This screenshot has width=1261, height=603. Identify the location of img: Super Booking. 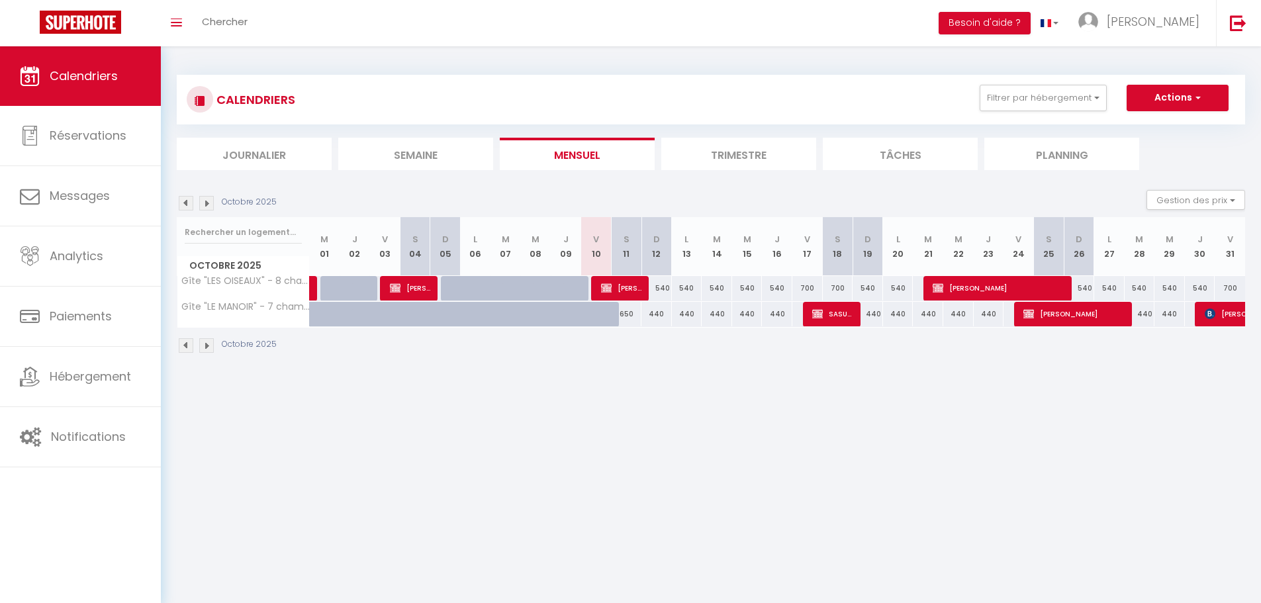
(80, 22).